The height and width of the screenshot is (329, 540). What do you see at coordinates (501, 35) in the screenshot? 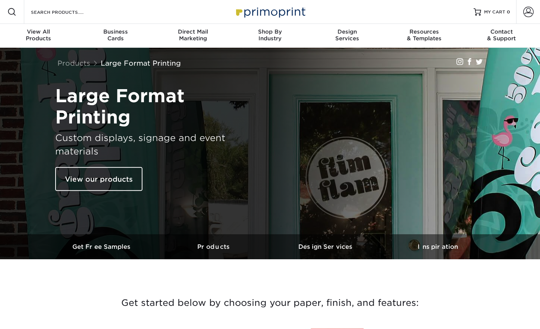
I see `div: & Support` at bounding box center [501, 35].